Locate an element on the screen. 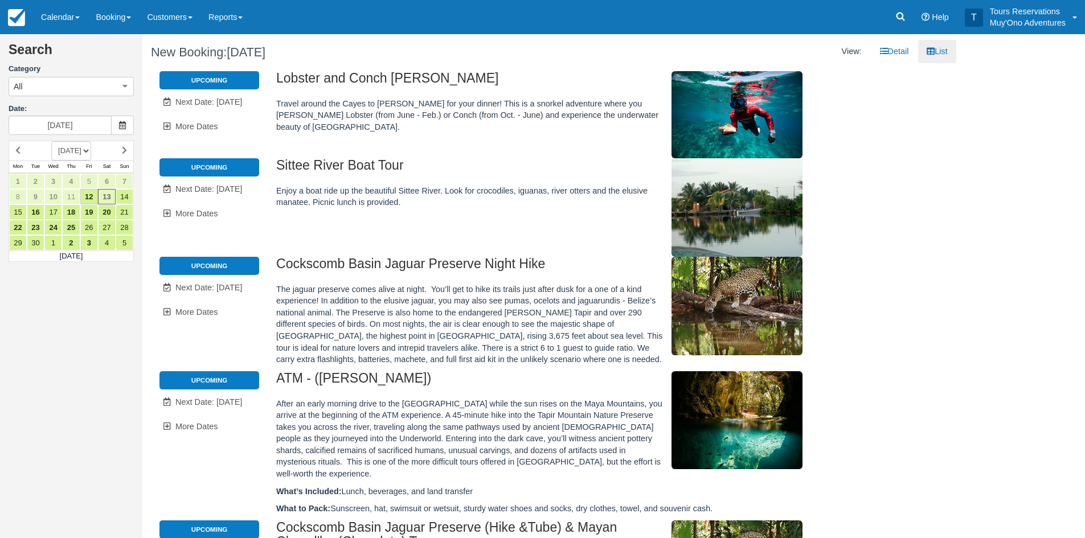 This screenshot has width=1085, height=538. a: 23 is located at coordinates (35, 227).